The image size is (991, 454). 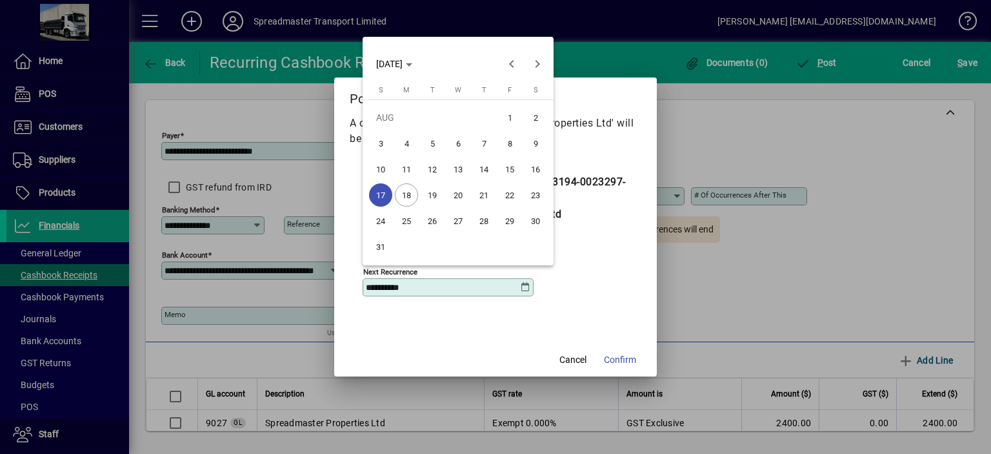 What do you see at coordinates (536, 221) in the screenshot?
I see `button: Sat Aug 30 2025` at bounding box center [536, 221].